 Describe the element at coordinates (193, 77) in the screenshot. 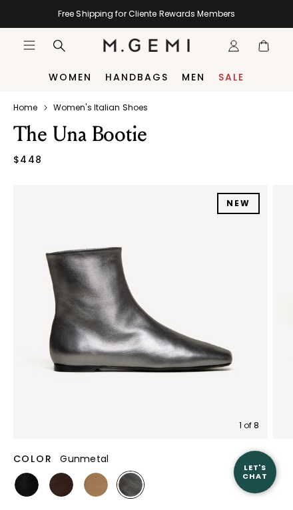

I see `a: Men` at that location.